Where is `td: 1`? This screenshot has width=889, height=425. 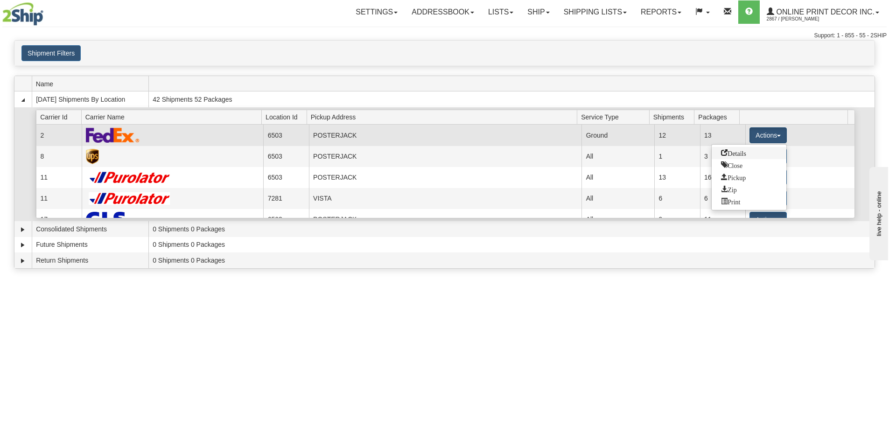 td: 1 is located at coordinates (677, 156).